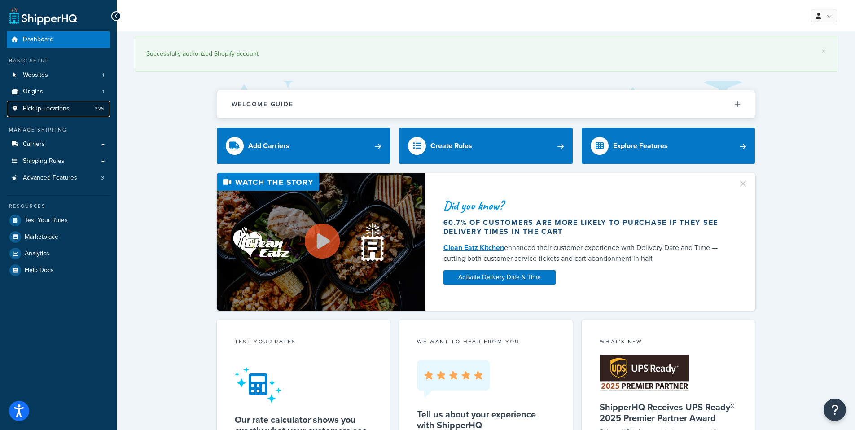  I want to click on li: Origins, so click(58, 92).